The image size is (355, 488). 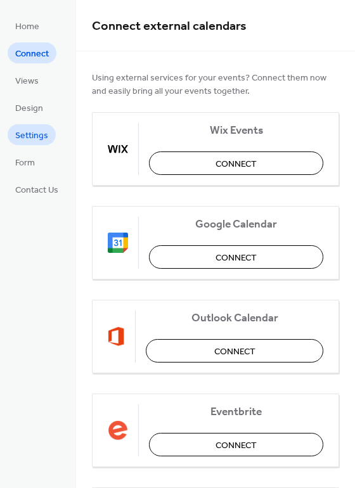 What do you see at coordinates (116, 337) in the screenshot?
I see `img: outlook` at bounding box center [116, 337].